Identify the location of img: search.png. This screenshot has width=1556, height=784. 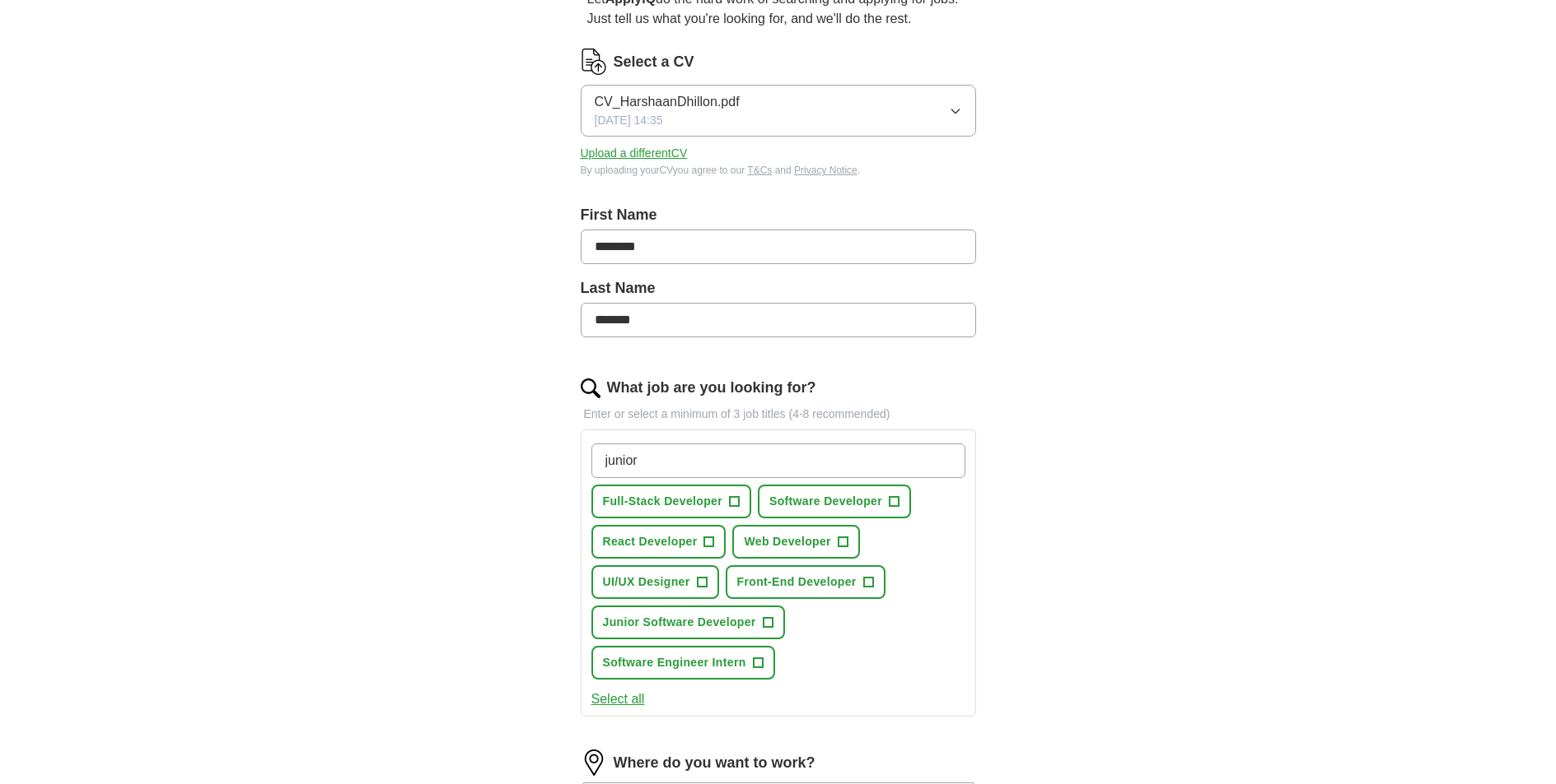
(591, 389).